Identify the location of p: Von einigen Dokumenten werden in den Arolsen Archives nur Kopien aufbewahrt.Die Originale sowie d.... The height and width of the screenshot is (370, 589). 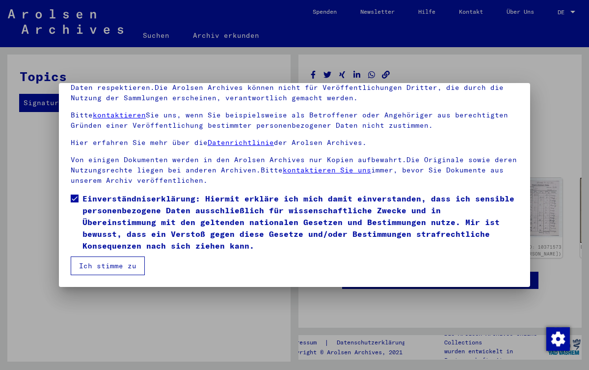
(294, 170).